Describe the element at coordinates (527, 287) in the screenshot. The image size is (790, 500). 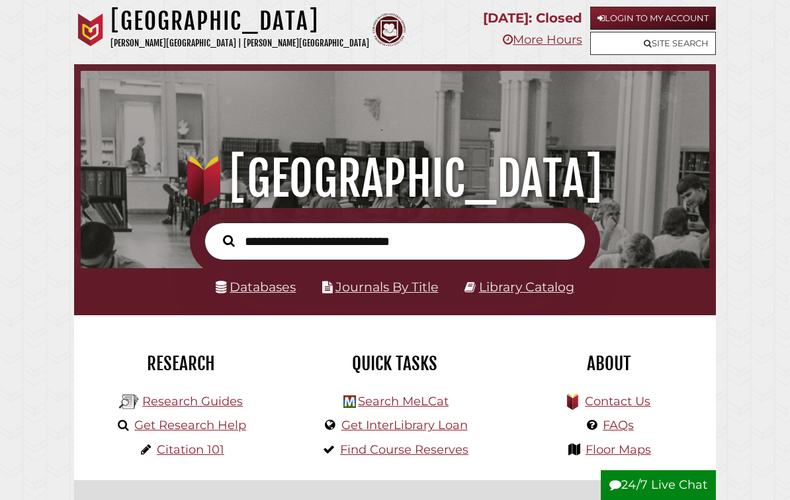
I see `a: Library Catalog` at that location.